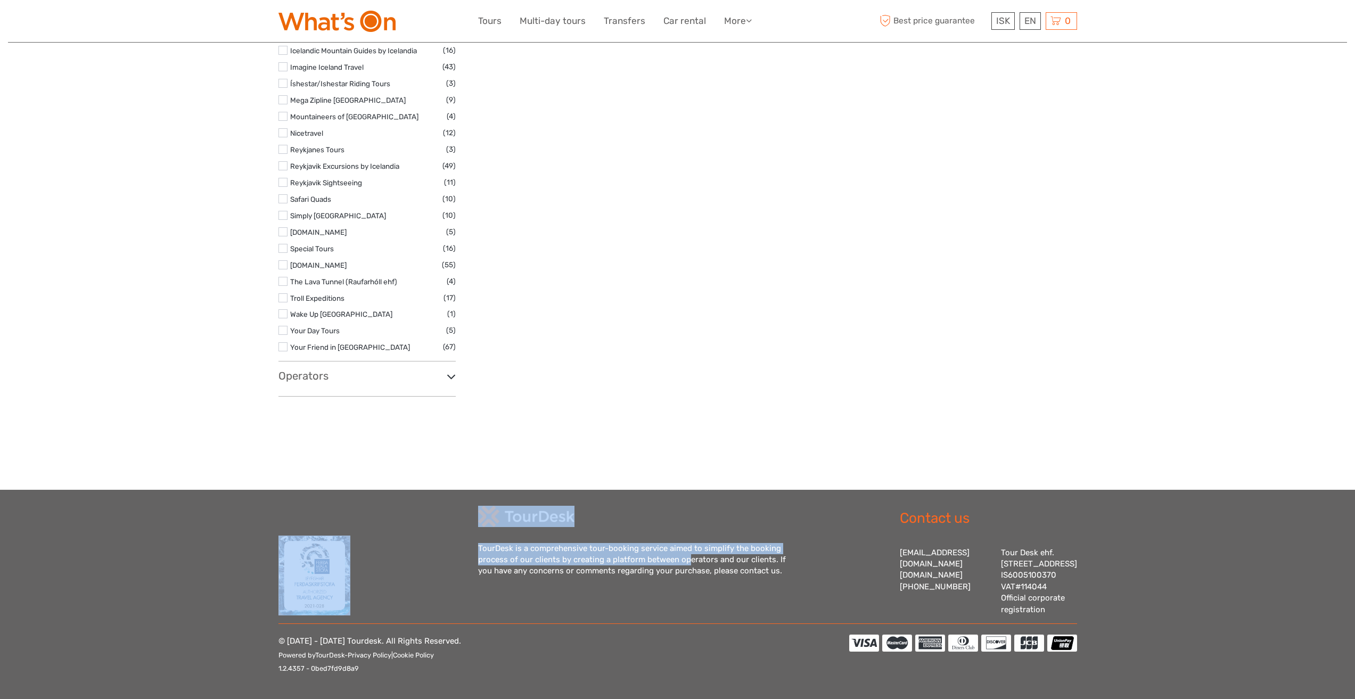 The height and width of the screenshot is (699, 1355). What do you see at coordinates (932, 21) in the screenshot?
I see `span: Best price guarantee` at bounding box center [932, 21].